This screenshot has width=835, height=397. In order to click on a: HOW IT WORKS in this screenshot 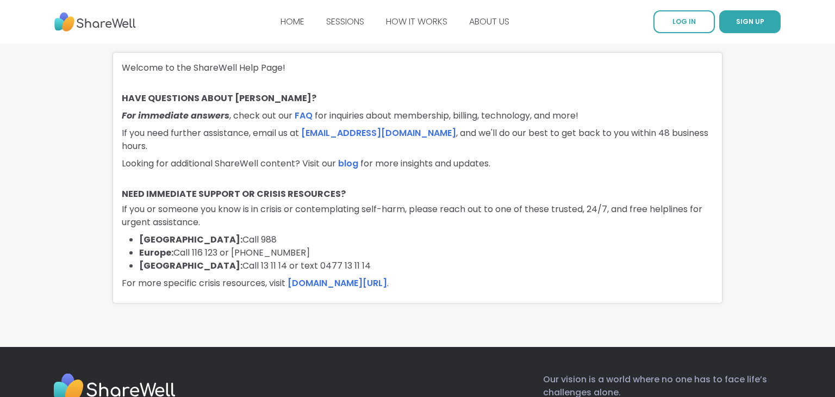, I will do `click(416, 21)`.